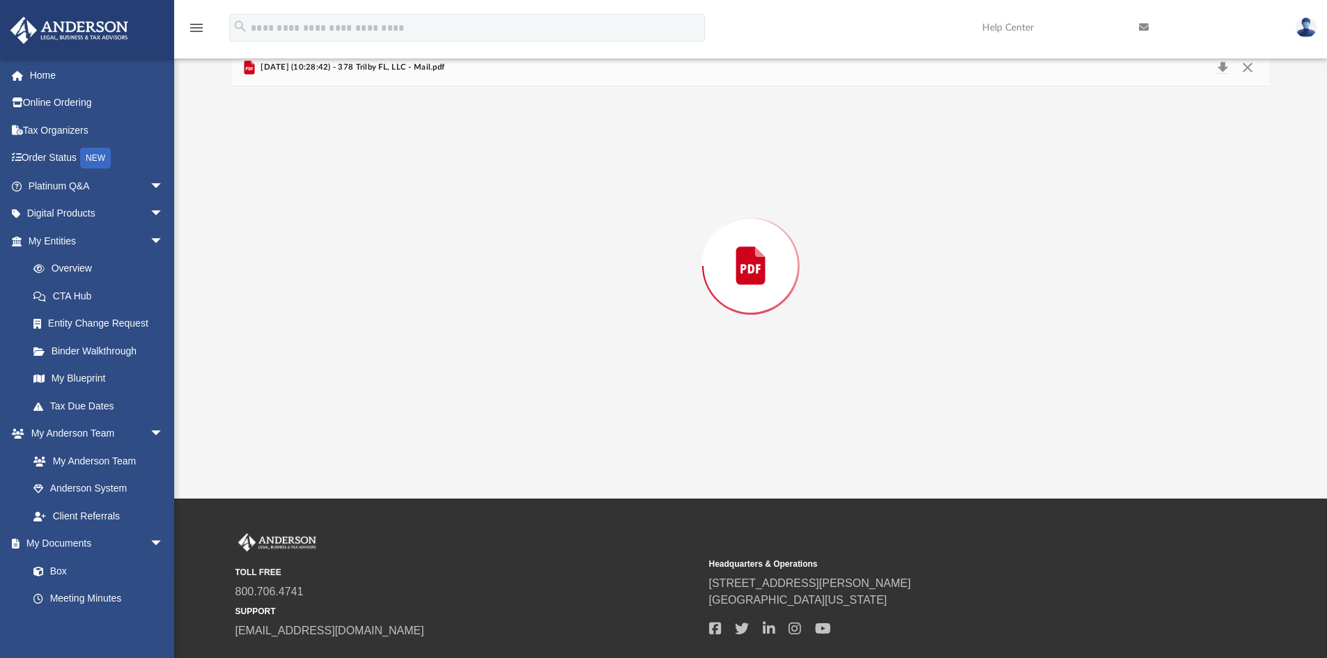  Describe the element at coordinates (240, 26) in the screenshot. I see `i: search` at that location.